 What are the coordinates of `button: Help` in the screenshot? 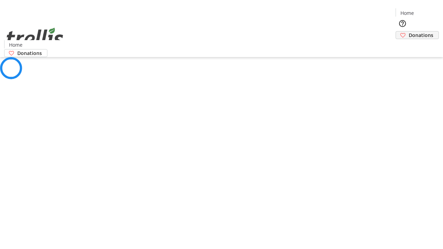 It's located at (402, 24).